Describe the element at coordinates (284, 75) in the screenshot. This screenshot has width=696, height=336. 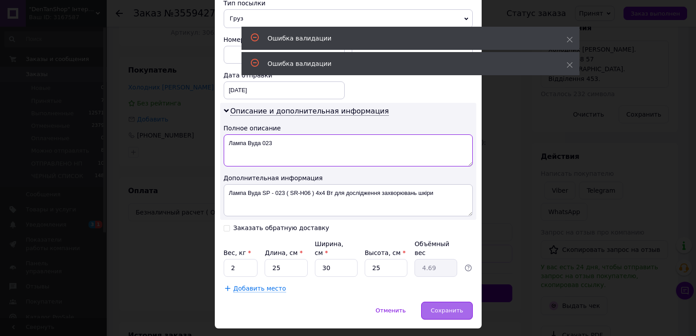
I see `div: Дата отправки` at that location.